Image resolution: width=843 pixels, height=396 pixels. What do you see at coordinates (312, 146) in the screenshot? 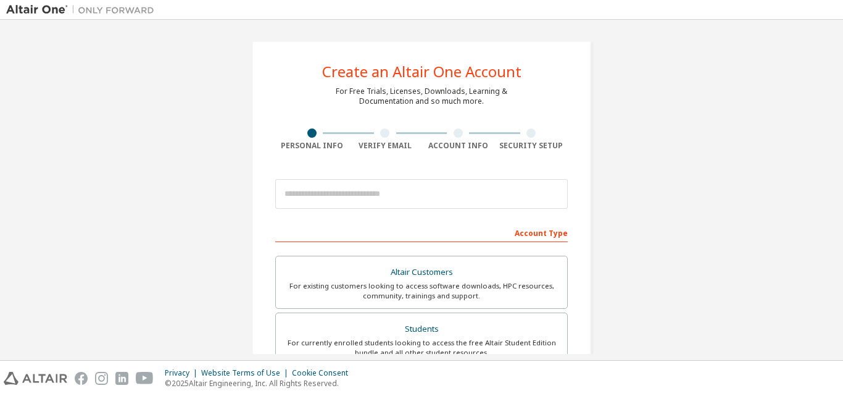
I see `div: Personal Info` at bounding box center [312, 146].